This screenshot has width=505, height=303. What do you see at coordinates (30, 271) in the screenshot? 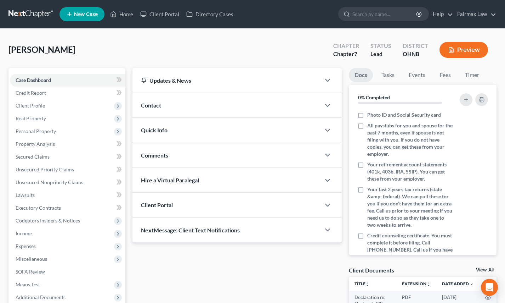
I see `span: SOFA Review` at bounding box center [30, 271].